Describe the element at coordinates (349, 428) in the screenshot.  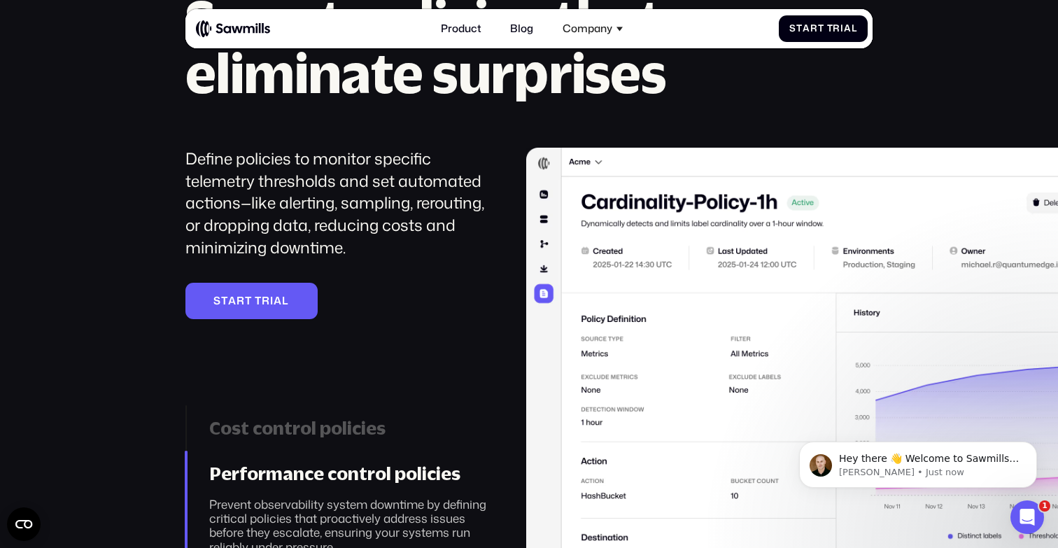
I see `div: Cost control policies` at that location.